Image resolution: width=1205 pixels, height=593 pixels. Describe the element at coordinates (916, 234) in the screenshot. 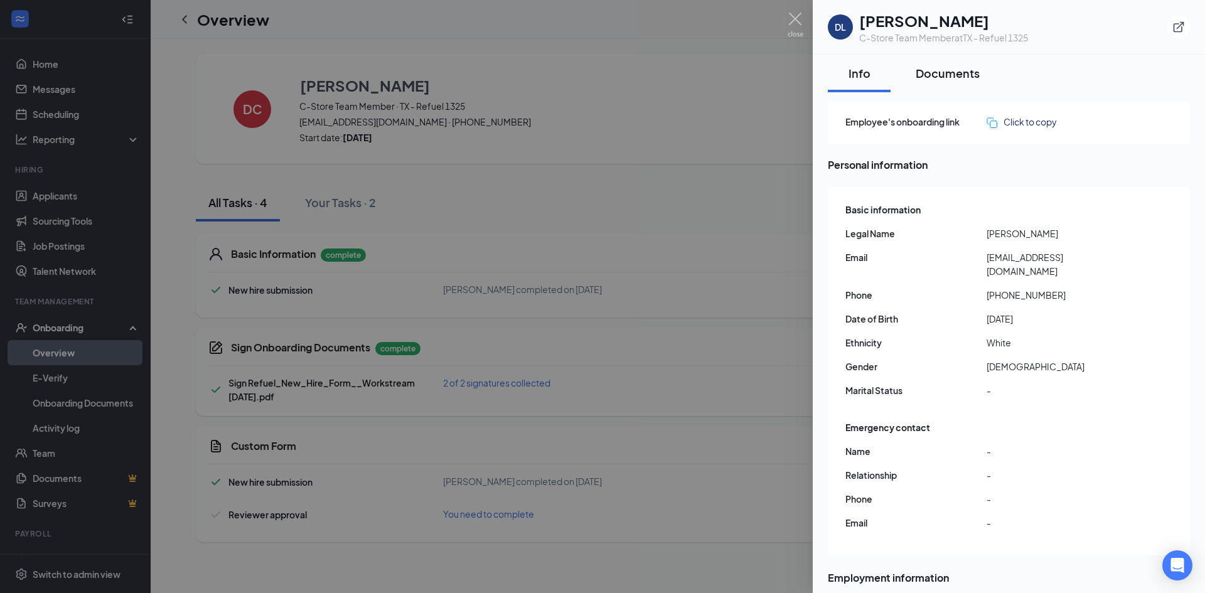

I see `span: Legal Name` at that location.